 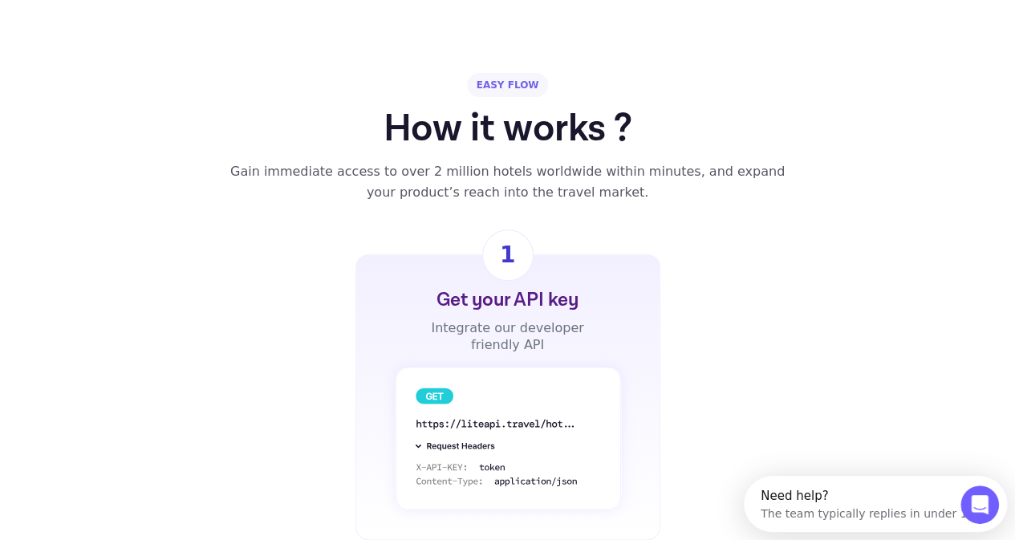 What do you see at coordinates (508, 182) in the screenshot?
I see `div: Gain immediate access to over 2 million hotels worldwide within minutes, and expand your product’...` at bounding box center [508, 182].